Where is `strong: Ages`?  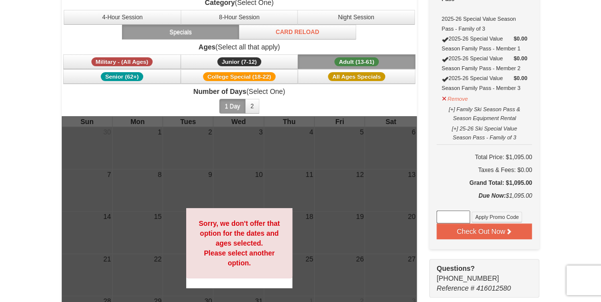 strong: Ages is located at coordinates (207, 47).